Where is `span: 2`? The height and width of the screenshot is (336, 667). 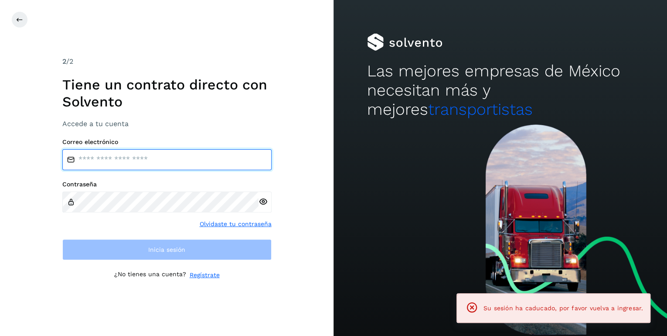
span: 2 is located at coordinates (64, 61).